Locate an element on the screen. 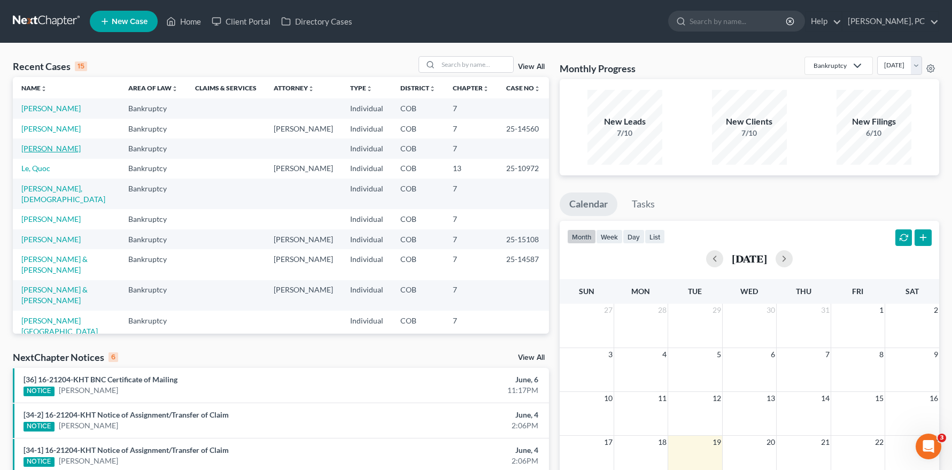 The height and width of the screenshot is (470, 952). button: month is located at coordinates (581, 236).